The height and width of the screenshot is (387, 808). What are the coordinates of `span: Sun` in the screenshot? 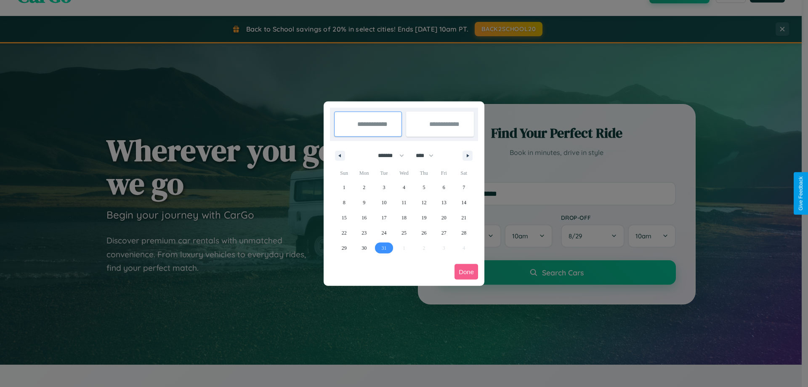 It's located at (344, 173).